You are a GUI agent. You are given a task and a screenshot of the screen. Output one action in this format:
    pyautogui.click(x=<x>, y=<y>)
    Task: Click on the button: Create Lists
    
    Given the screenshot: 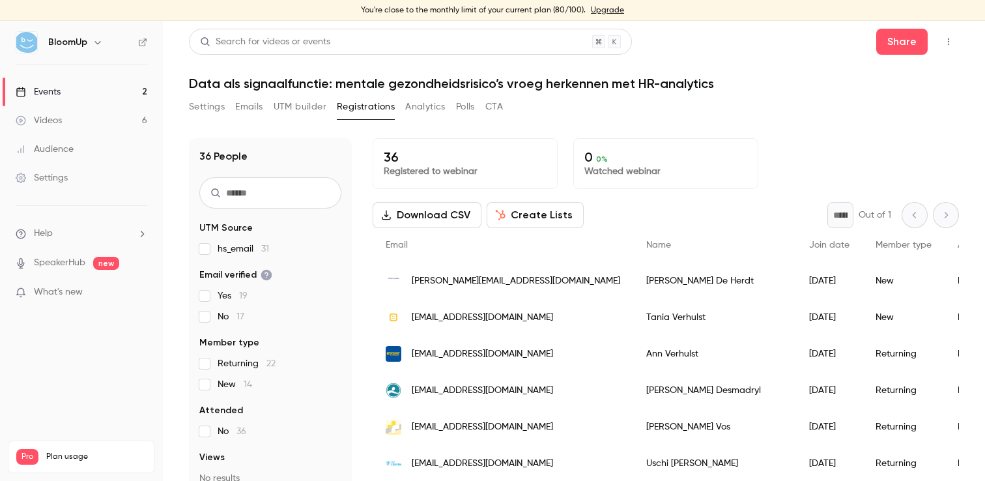 What is the action you would take?
    pyautogui.click(x=535, y=215)
    